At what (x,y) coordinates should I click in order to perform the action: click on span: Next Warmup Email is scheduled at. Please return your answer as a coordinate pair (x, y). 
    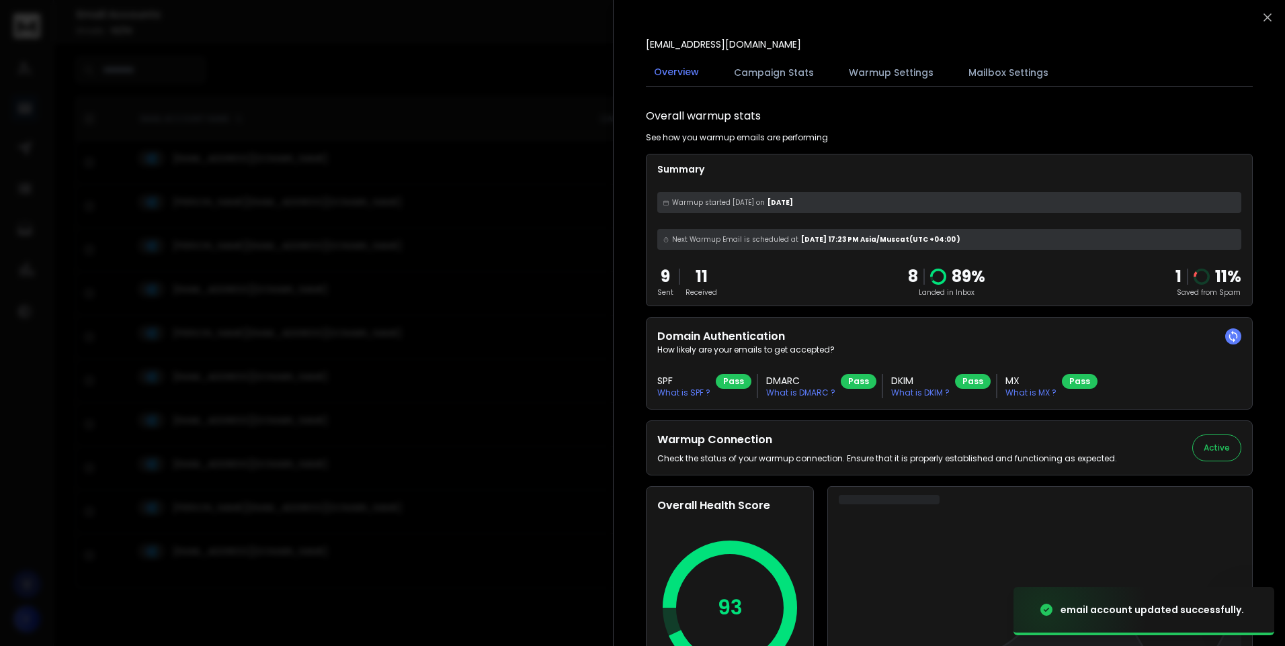
    Looking at the image, I should click on (735, 239).